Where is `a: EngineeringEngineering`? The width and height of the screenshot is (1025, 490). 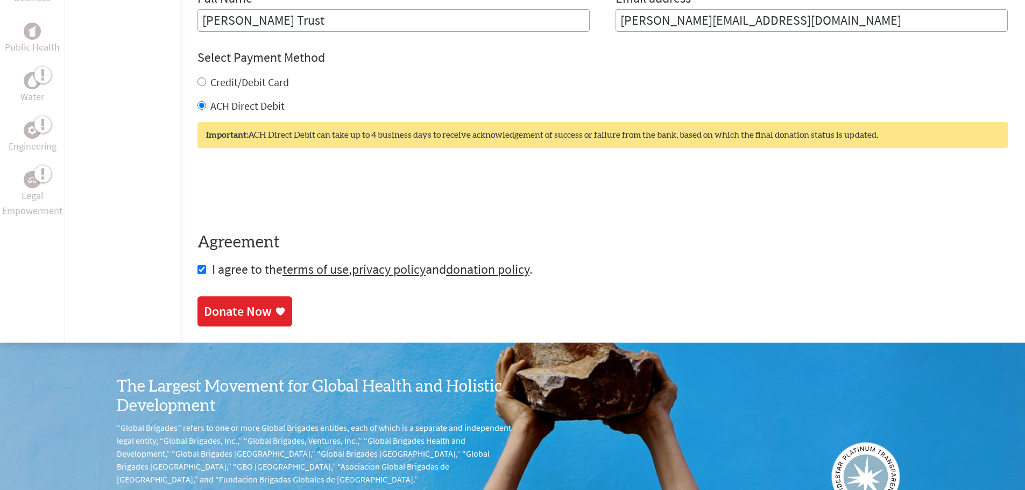
a: EngineeringEngineering is located at coordinates (32, 138).